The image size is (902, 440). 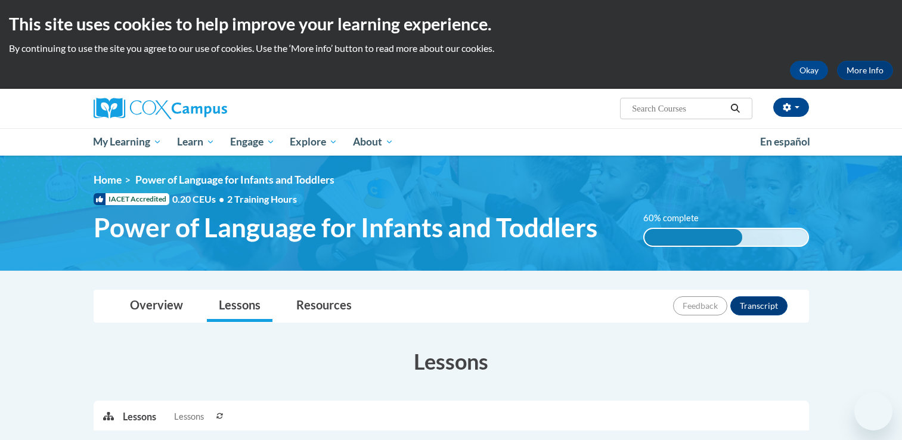 What do you see at coordinates (196, 142) in the screenshot?
I see `a: Learn` at bounding box center [196, 142].